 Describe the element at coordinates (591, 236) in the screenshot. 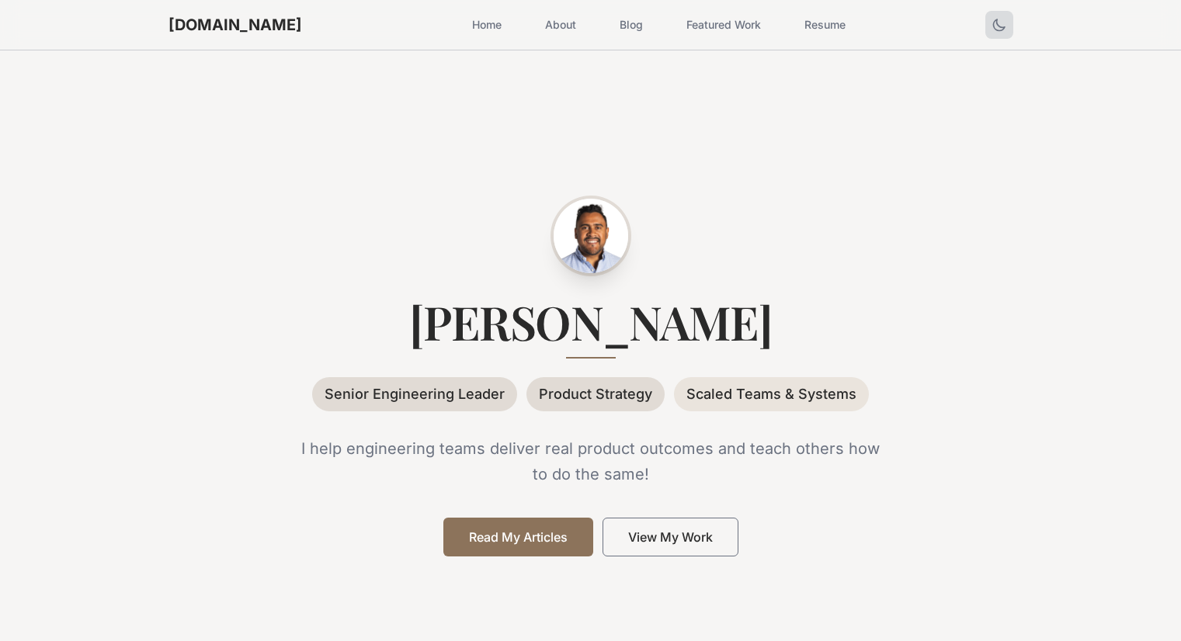

I see `img: Sergio Cruz` at that location.